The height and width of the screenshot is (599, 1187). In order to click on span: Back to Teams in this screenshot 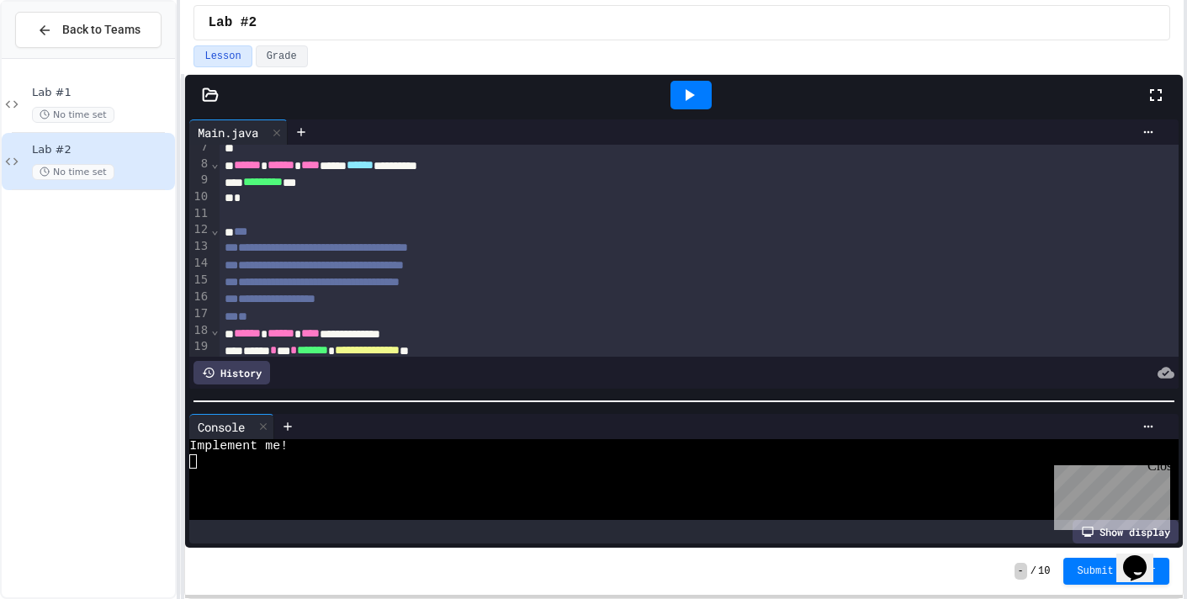, I will do `click(101, 29)`.